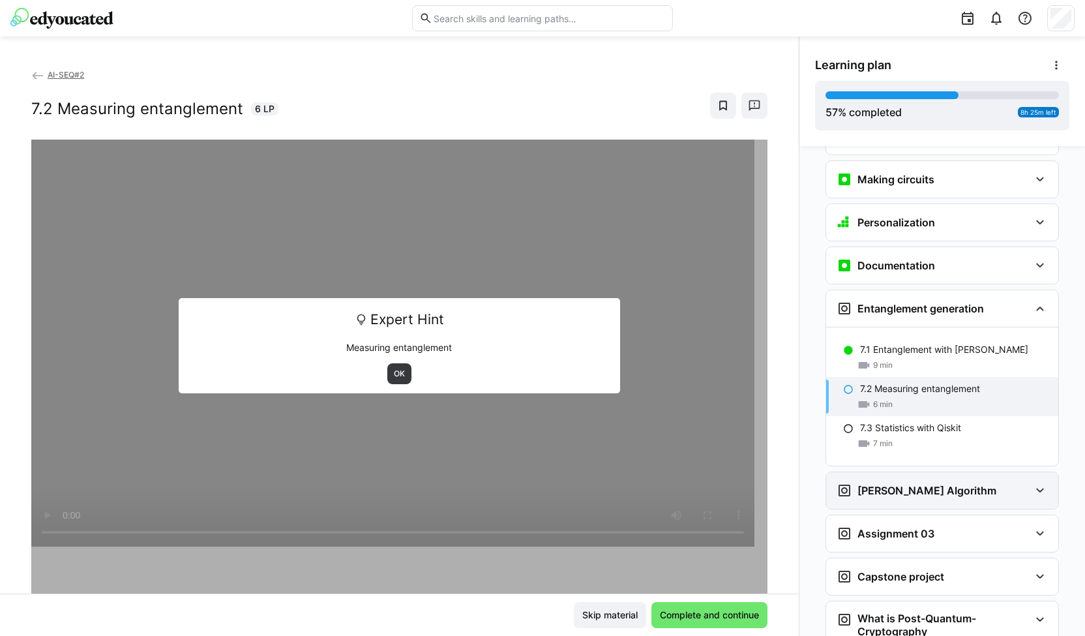 The height and width of the screenshot is (636, 1085). I want to click on h3: Assignment 03, so click(896, 534).